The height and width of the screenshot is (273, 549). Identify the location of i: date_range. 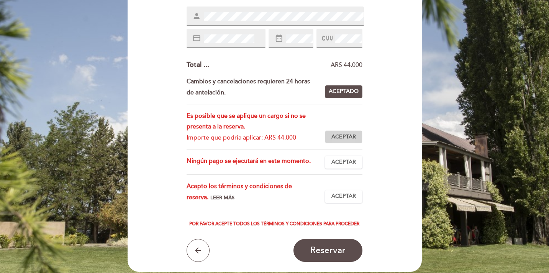
(279, 38).